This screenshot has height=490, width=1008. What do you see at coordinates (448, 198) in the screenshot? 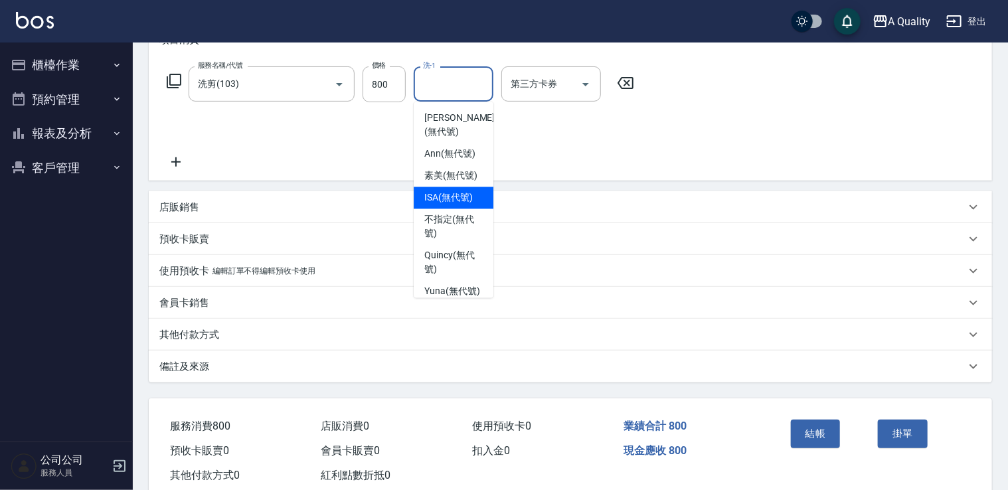
I see `span: ISA (無代號)` at bounding box center [448, 198].